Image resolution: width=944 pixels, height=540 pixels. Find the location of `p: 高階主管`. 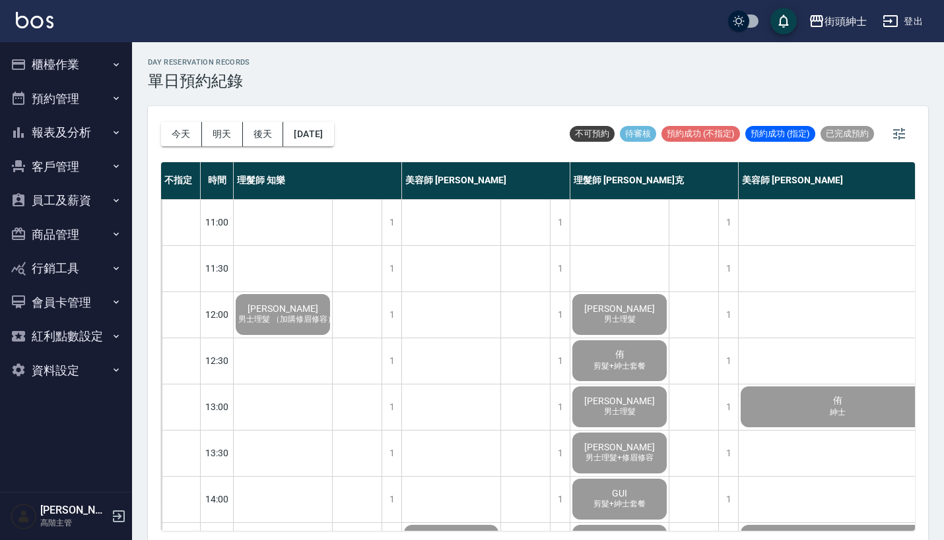

p: 高階主管 is located at coordinates (74, 523).